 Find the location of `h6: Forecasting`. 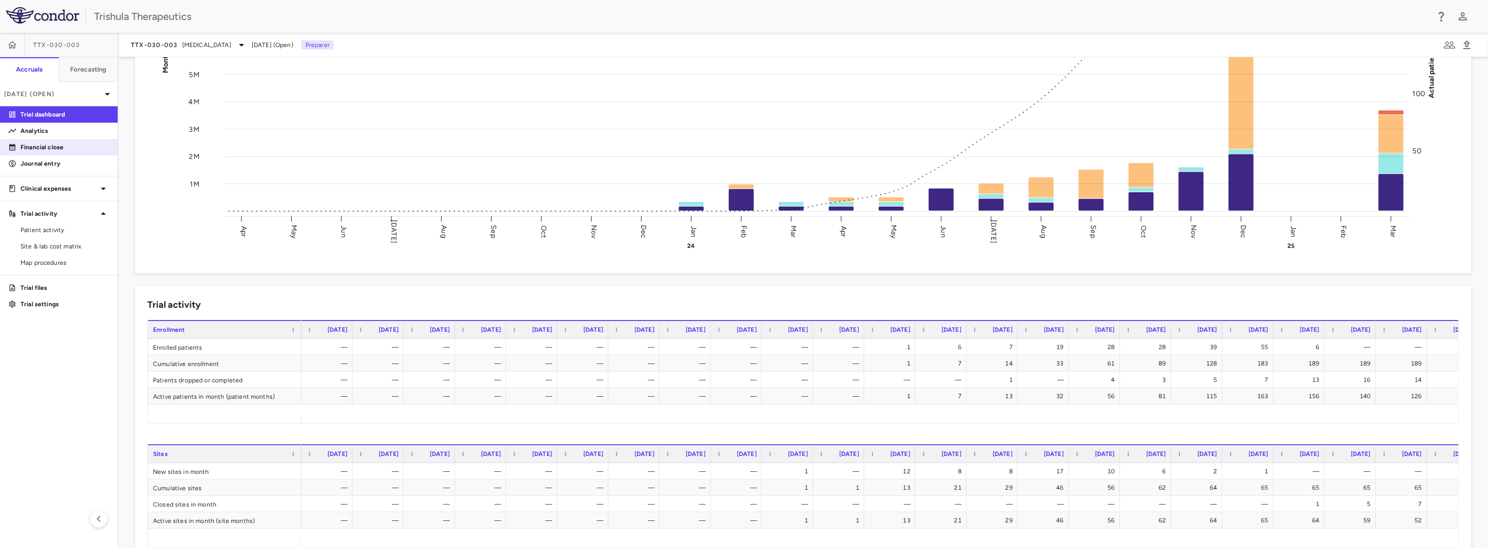

h6: Forecasting is located at coordinates (89, 70).